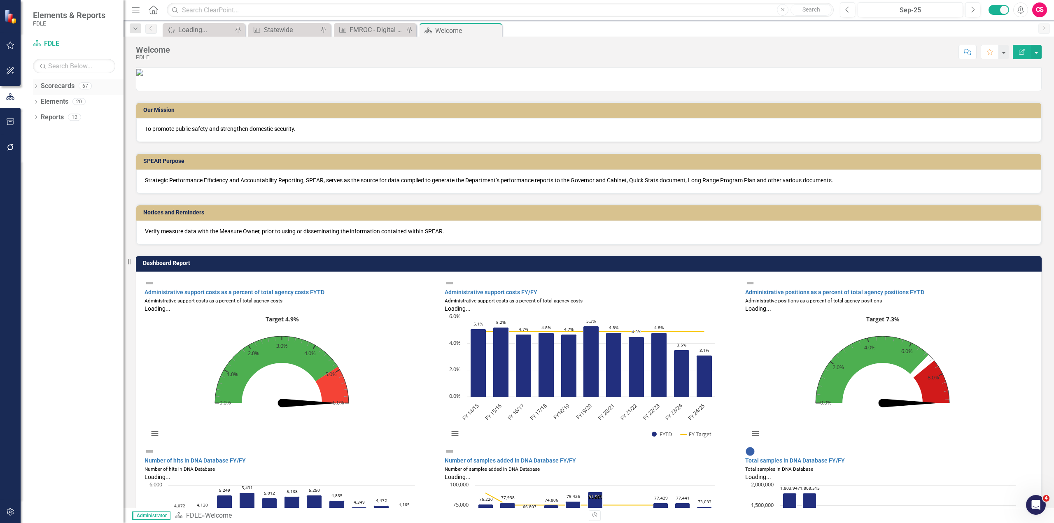  I want to click on text: 4,165, so click(404, 505).